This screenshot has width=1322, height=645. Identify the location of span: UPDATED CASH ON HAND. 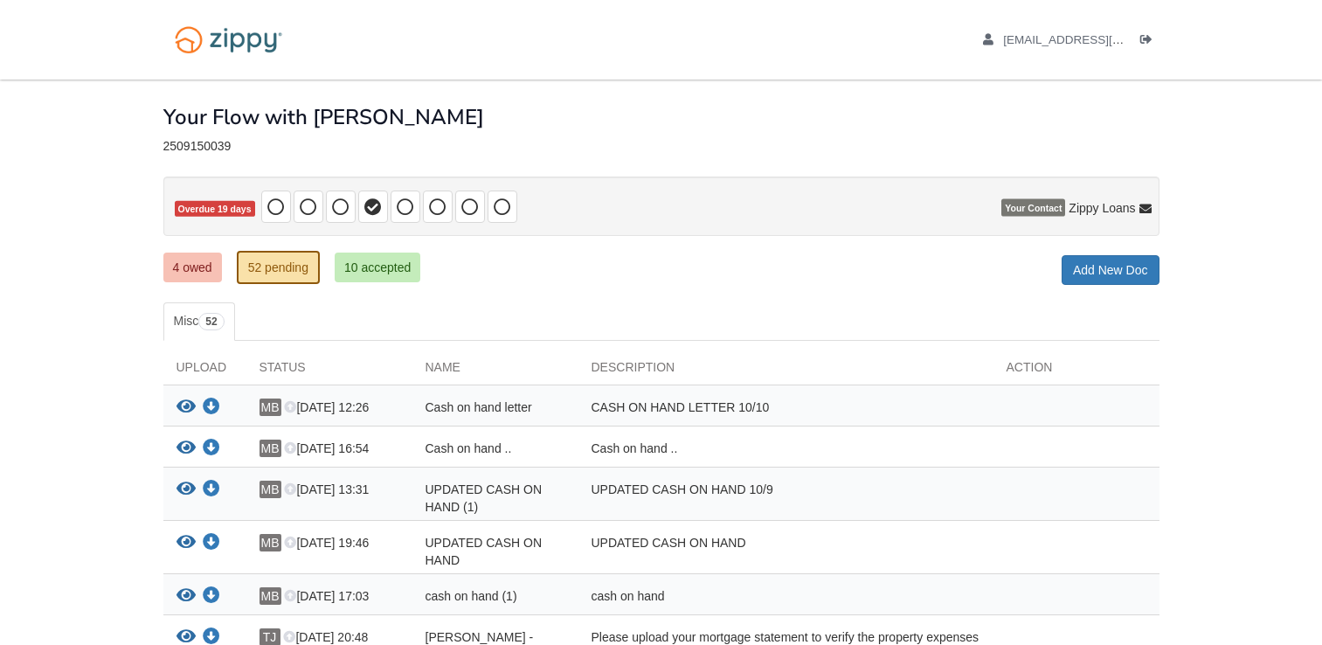
(484, 551).